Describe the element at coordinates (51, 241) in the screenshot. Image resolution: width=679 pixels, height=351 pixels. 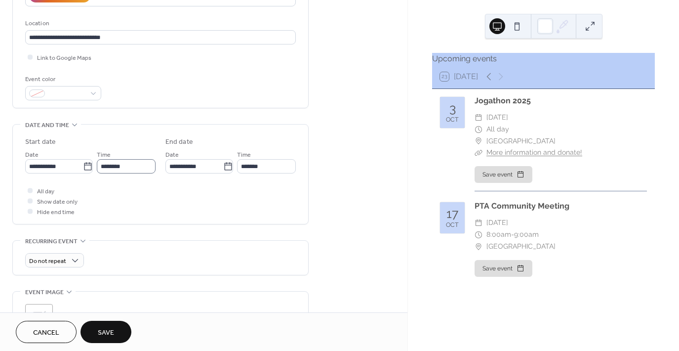
I see `span: Recurring event` at that location.